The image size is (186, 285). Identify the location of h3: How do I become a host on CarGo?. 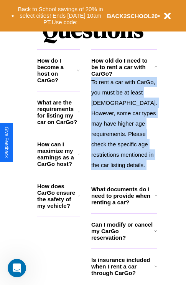
(57, 70).